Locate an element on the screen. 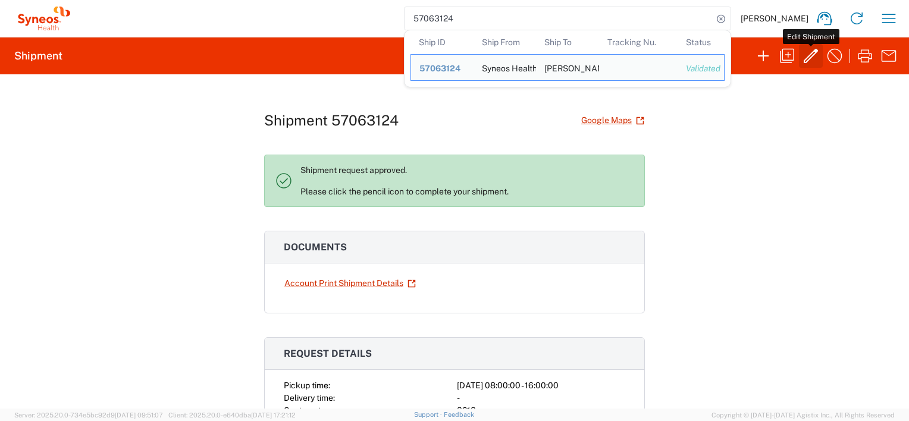 This screenshot has width=909, height=421. a: Google Maps is located at coordinates (613, 120).